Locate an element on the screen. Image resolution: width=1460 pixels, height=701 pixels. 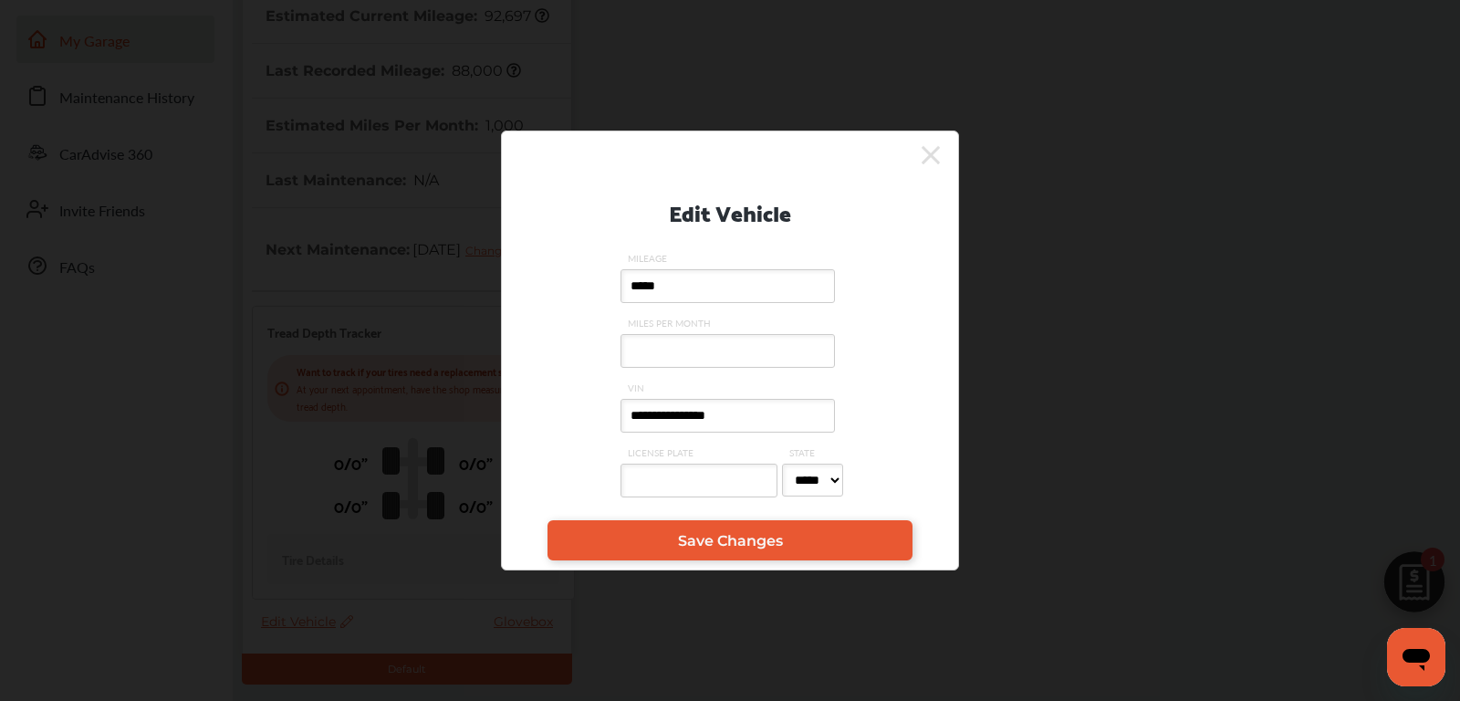
p: Edit Vehicle is located at coordinates (730, 211).